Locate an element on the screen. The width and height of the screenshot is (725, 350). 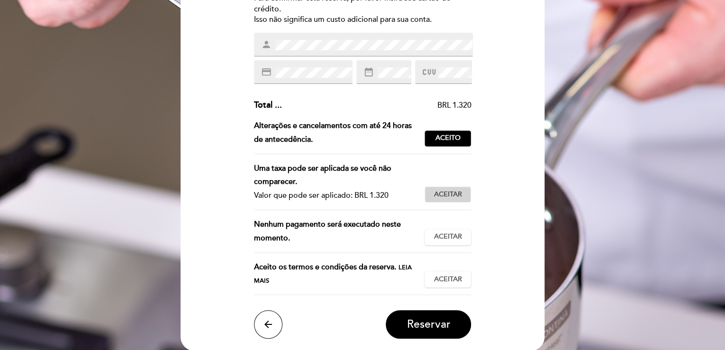
i: arrow_back is located at coordinates (268, 324).